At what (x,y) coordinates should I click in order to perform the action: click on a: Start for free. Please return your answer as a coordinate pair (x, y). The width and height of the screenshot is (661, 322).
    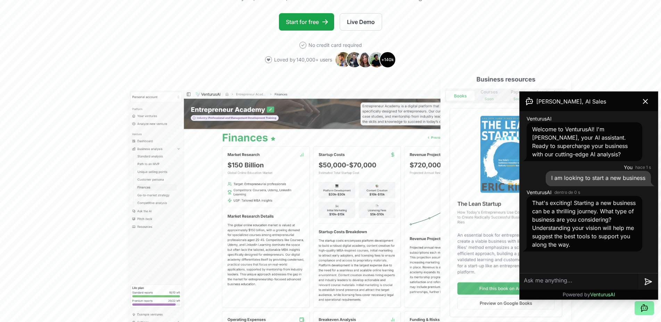
    Looking at the image, I should click on (306, 22).